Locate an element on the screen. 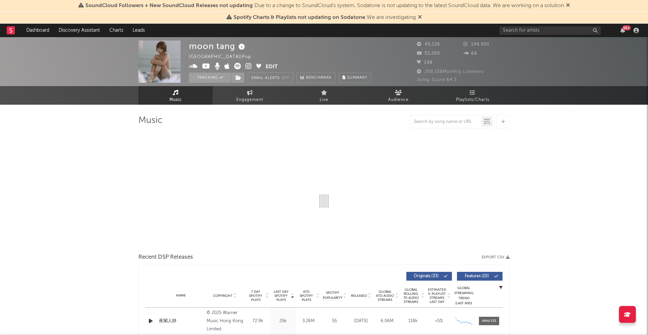 Image resolution: width=648 pixels, height=335 pixels. a: Benchmark is located at coordinates (316, 78).